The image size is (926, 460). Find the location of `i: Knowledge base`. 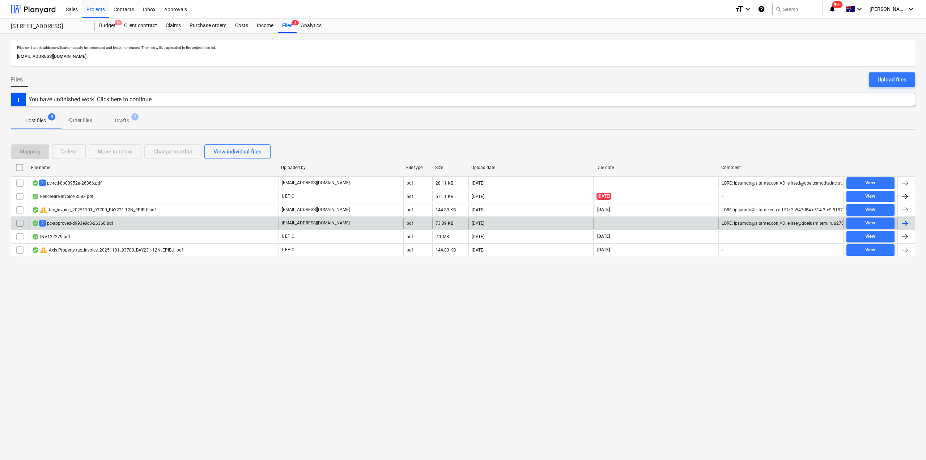

i: Knowledge base is located at coordinates (762, 9).